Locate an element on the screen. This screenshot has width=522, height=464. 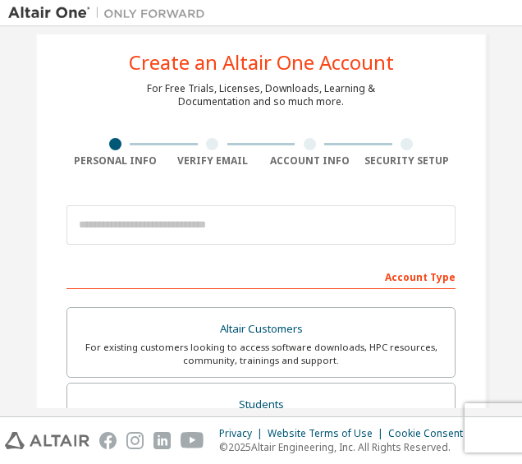
img: instagram.svg is located at coordinates (135, 440).